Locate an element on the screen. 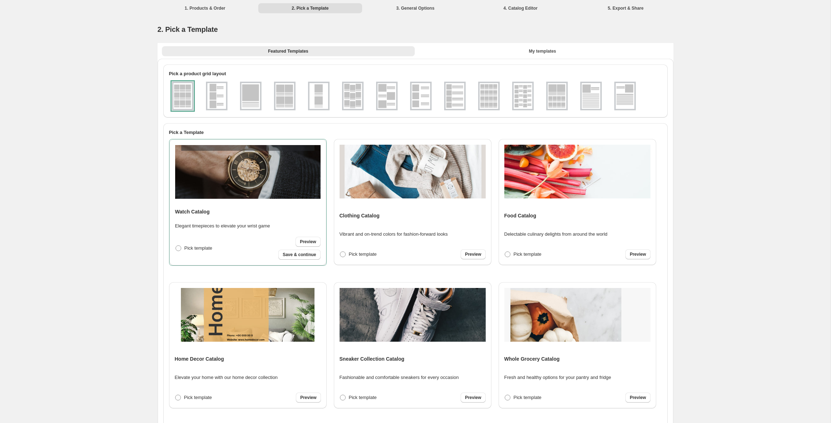  p: Elegant timepieces to elevate your wrist game is located at coordinates (223, 226).